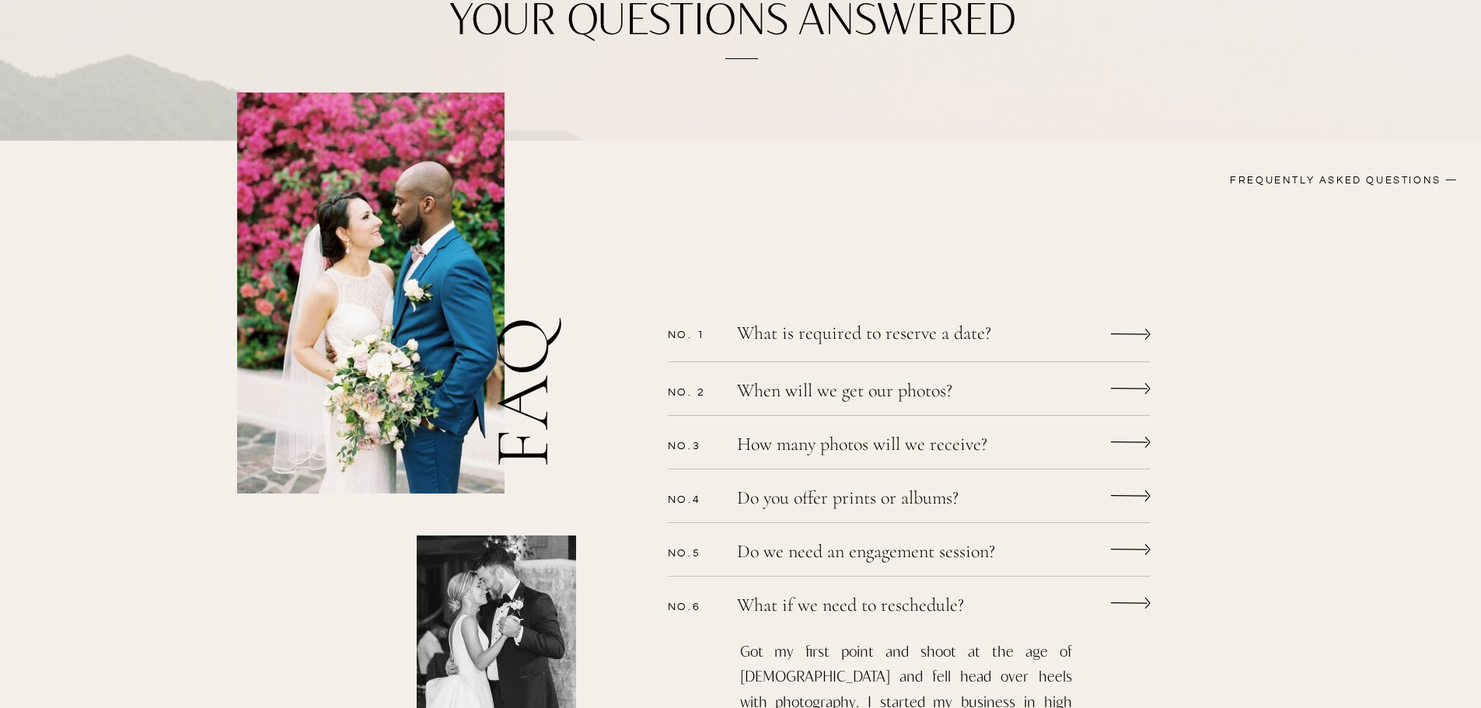  What do you see at coordinates (889, 446) in the screenshot?
I see `a: How many photos will we receive?` at bounding box center [889, 446].